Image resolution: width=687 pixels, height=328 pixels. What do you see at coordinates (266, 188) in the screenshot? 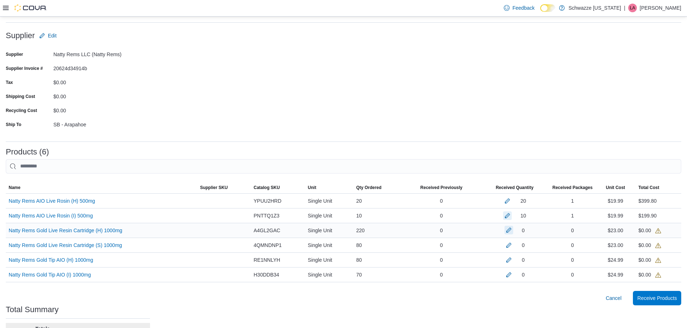
I see `span: Catalog SKU` at bounding box center [266, 188].